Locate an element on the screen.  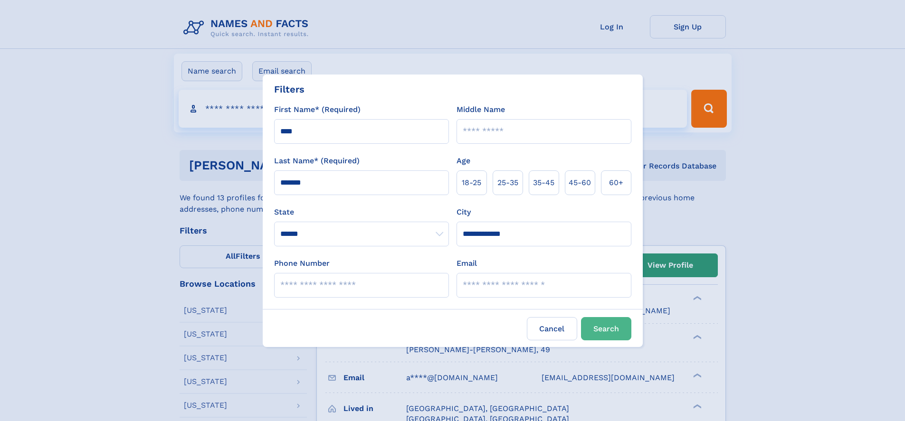
span: 45‑60 is located at coordinates (579, 183).